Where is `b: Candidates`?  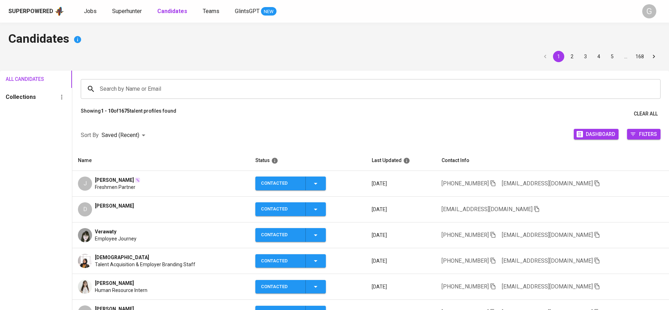 b: Candidates is located at coordinates (172, 11).